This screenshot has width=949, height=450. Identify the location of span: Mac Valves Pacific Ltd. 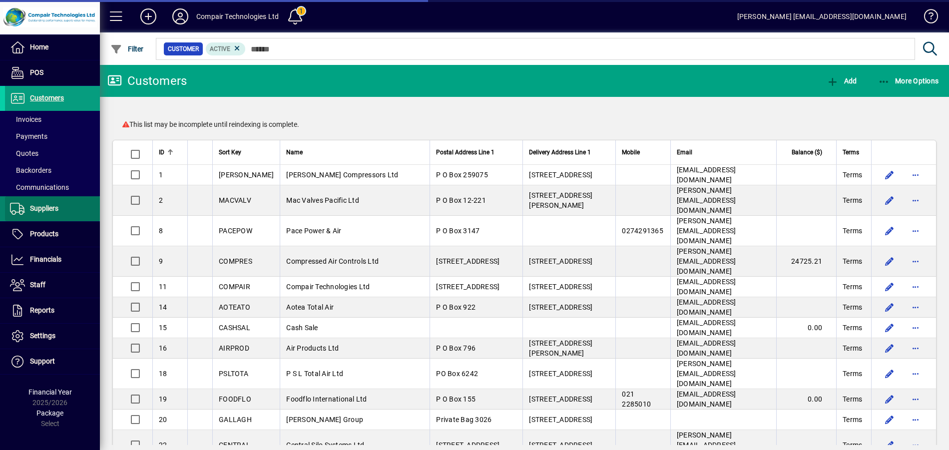
(323, 200).